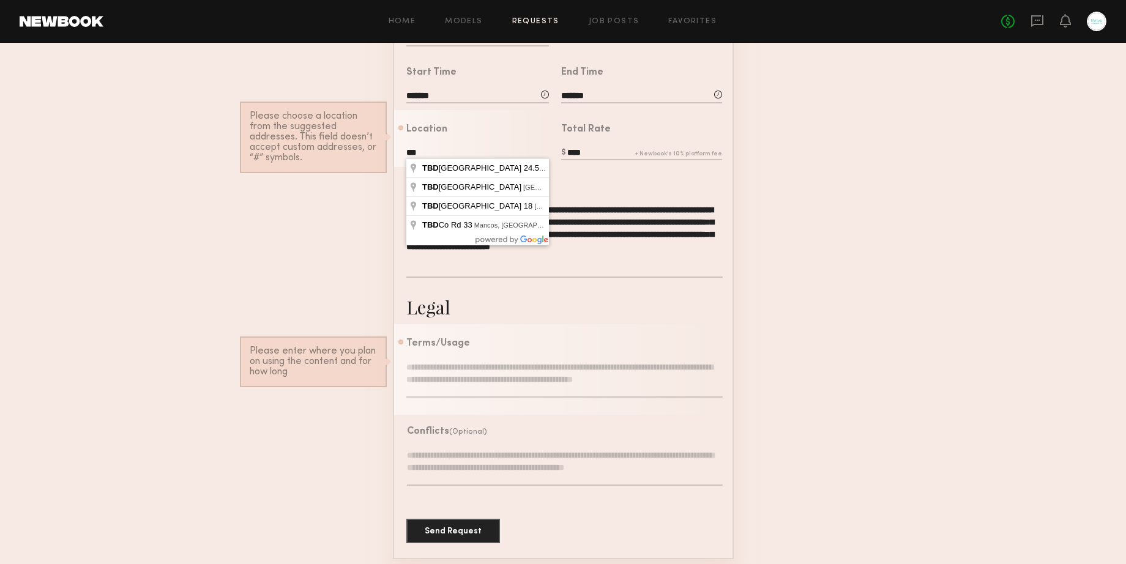 The height and width of the screenshot is (564, 1126). Describe the element at coordinates (586, 130) in the screenshot. I see `div: Total Rate` at that location.